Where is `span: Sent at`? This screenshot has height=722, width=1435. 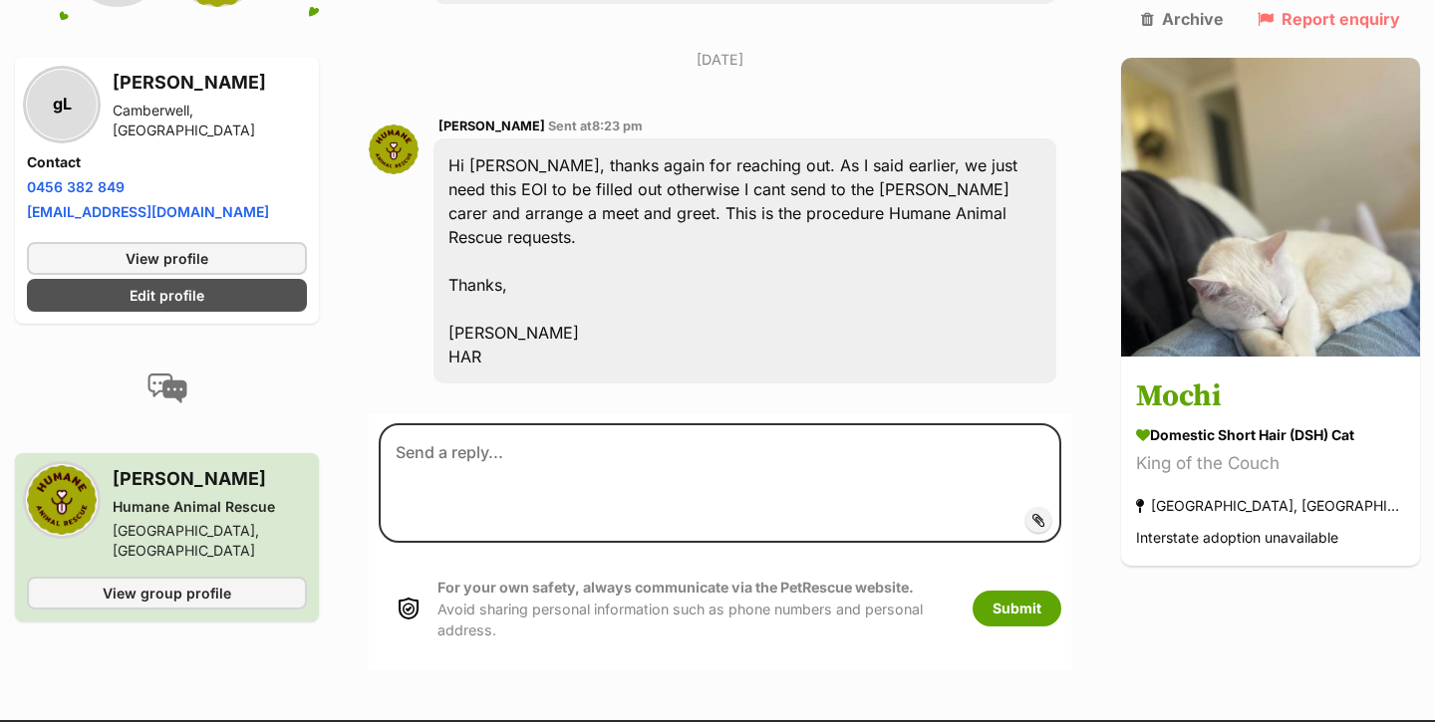 span: Sent at is located at coordinates (595, 126).